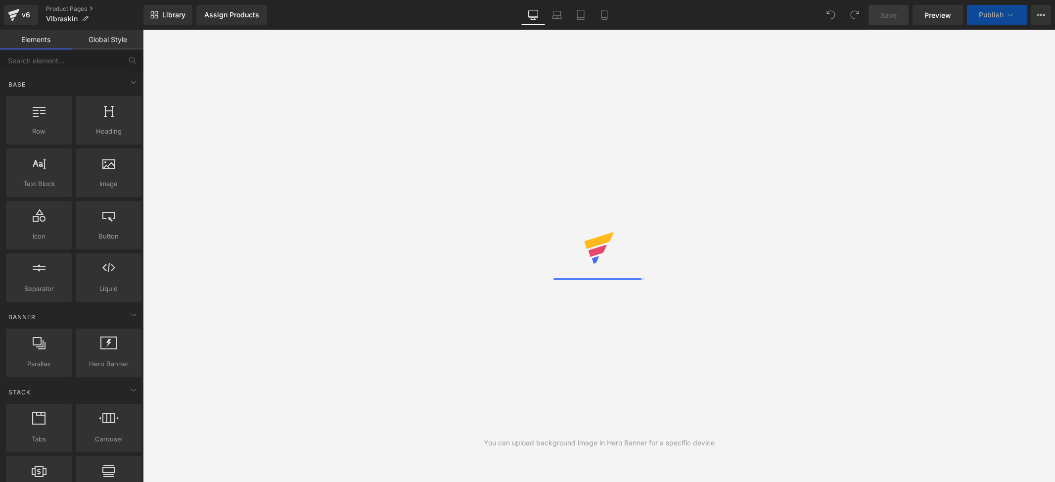  Describe the element at coordinates (533, 15) in the screenshot. I see `a: Desktop` at that location.